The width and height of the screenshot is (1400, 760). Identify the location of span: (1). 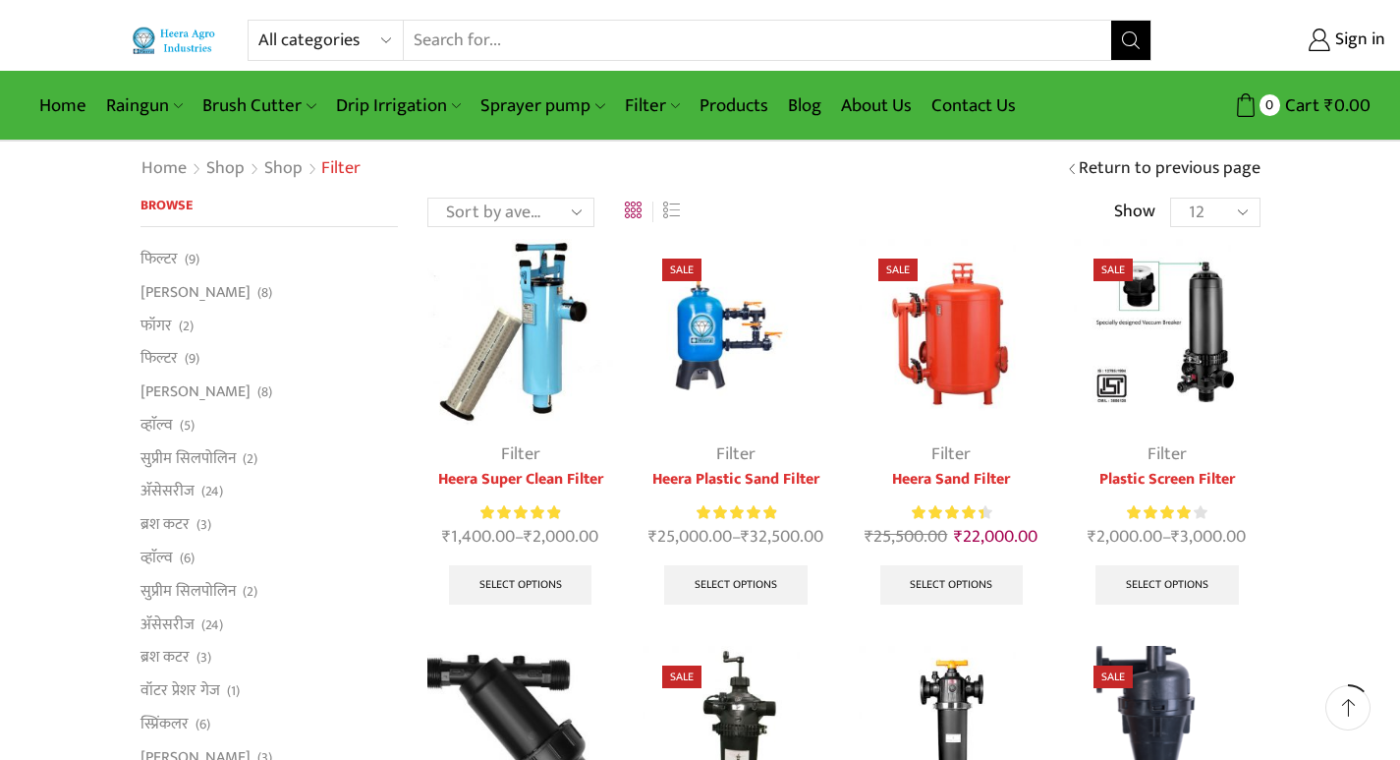
(233, 691).